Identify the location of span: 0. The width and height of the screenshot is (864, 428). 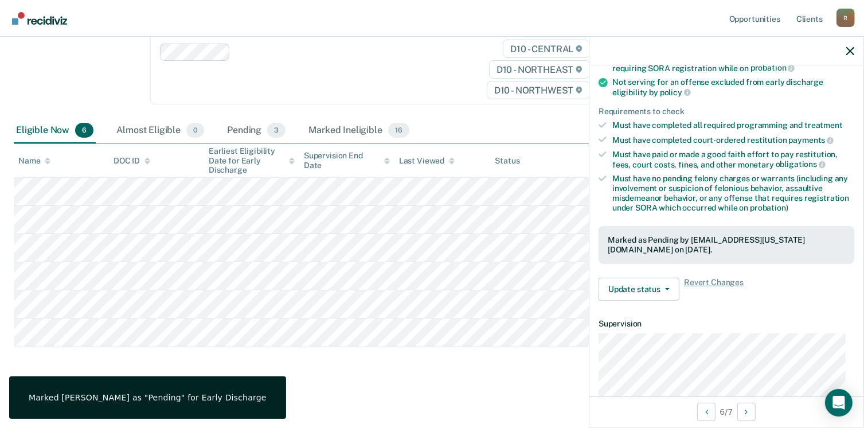
(195, 130).